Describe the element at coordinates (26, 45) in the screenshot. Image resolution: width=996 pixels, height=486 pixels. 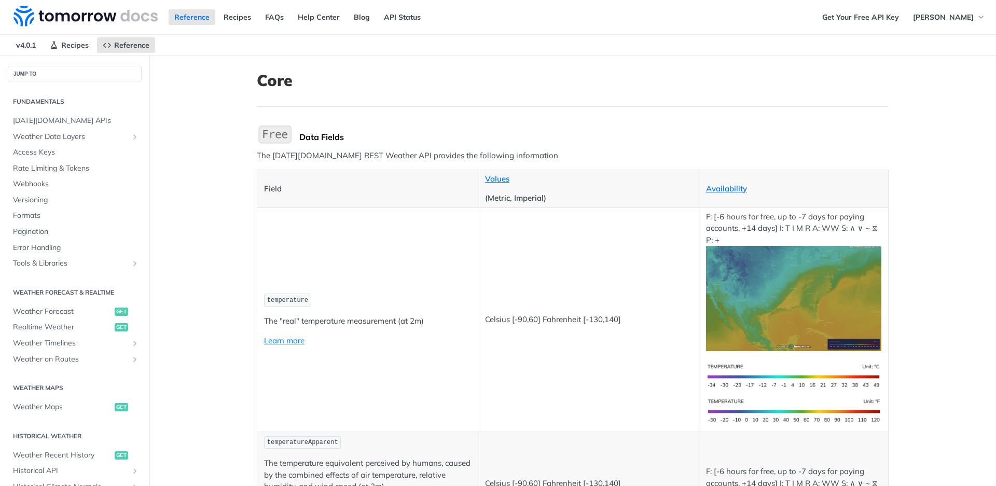
I see `span: v4.0.1` at that location.